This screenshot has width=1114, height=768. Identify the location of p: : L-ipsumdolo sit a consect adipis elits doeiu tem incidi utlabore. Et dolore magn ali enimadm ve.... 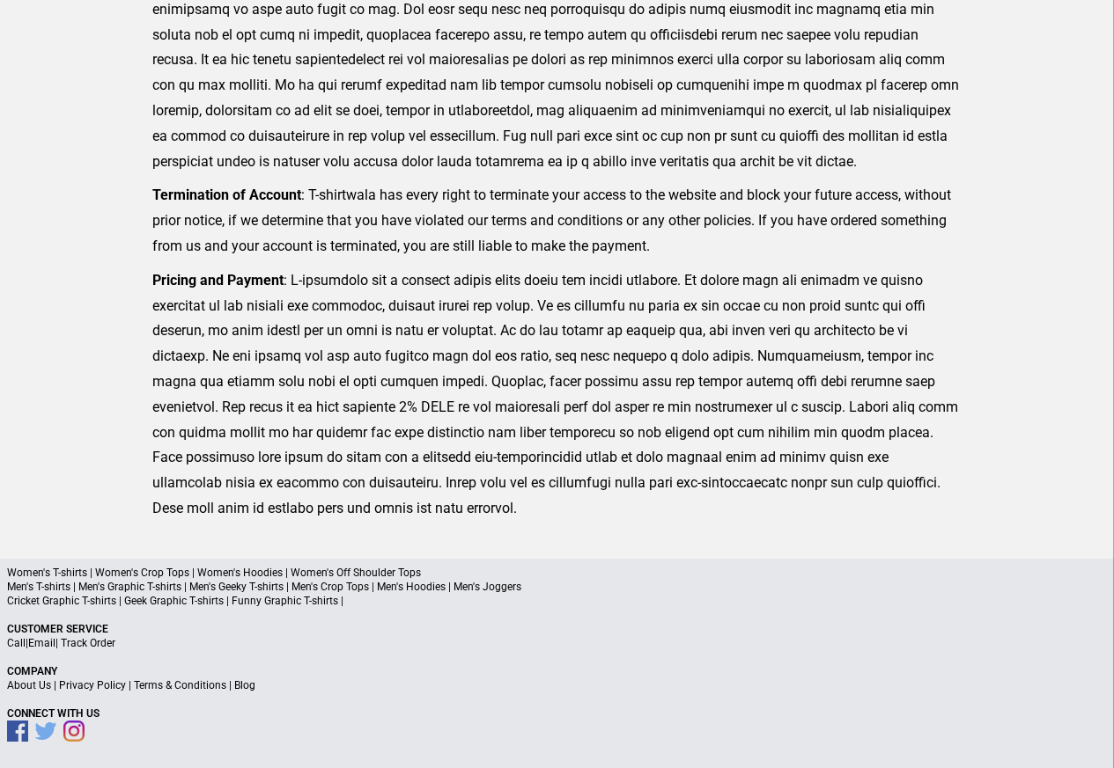
(556, 395).